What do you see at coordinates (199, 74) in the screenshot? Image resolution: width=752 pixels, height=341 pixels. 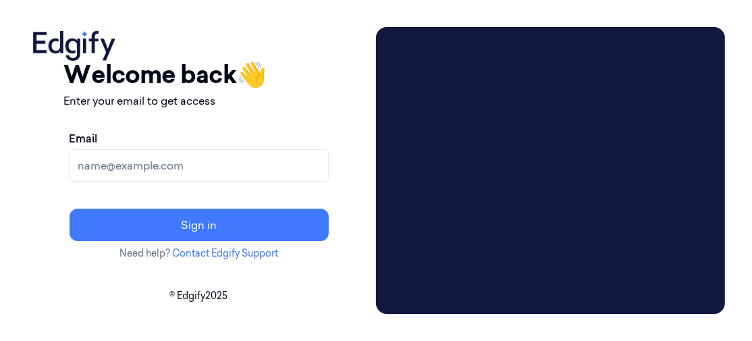 I see `h1: Welcome back 👋` at bounding box center [199, 74].